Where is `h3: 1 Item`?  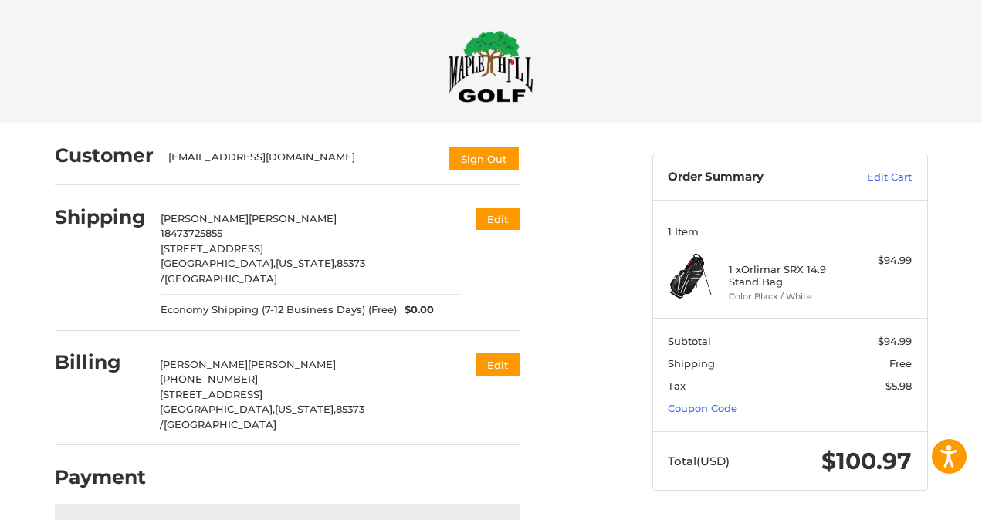 h3: 1 Item is located at coordinates (790, 232).